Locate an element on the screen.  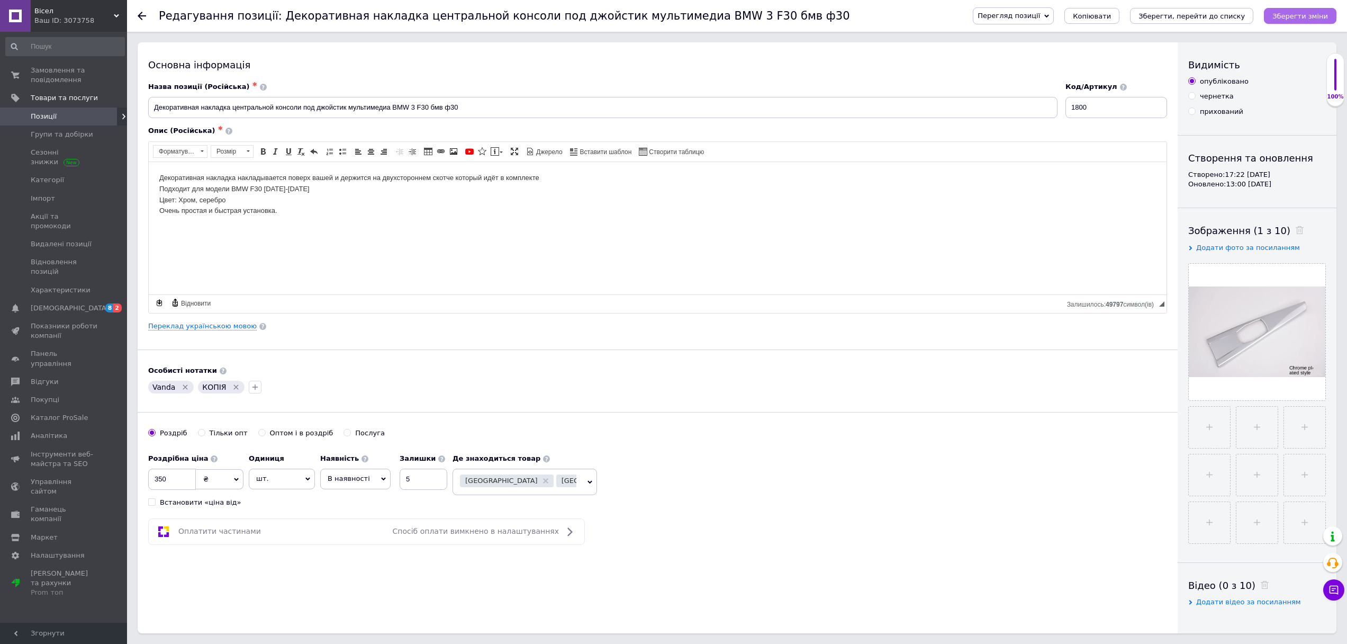
span: Показники роботи компанії is located at coordinates (64, 331).